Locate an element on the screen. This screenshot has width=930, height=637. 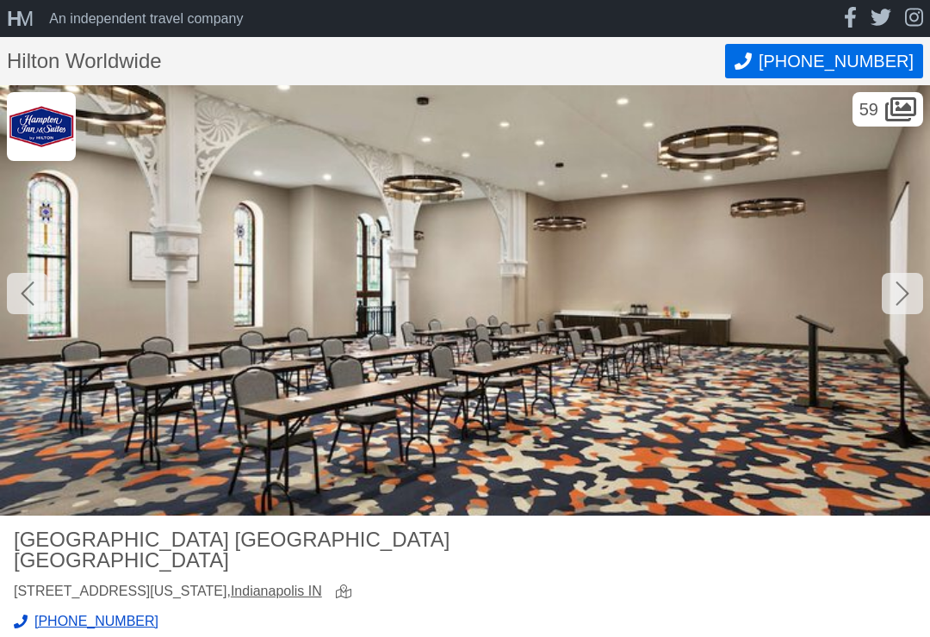
a: facebook is located at coordinates (850, 18).